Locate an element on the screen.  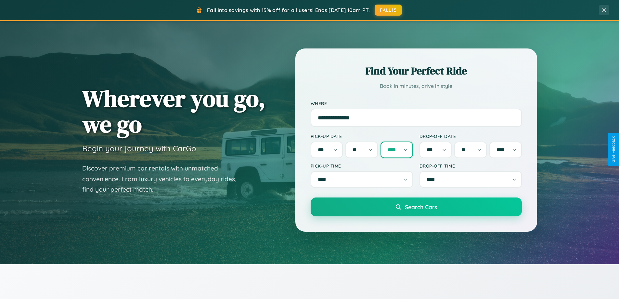
h3: Begin your journey with CarGo is located at coordinates (139, 148).